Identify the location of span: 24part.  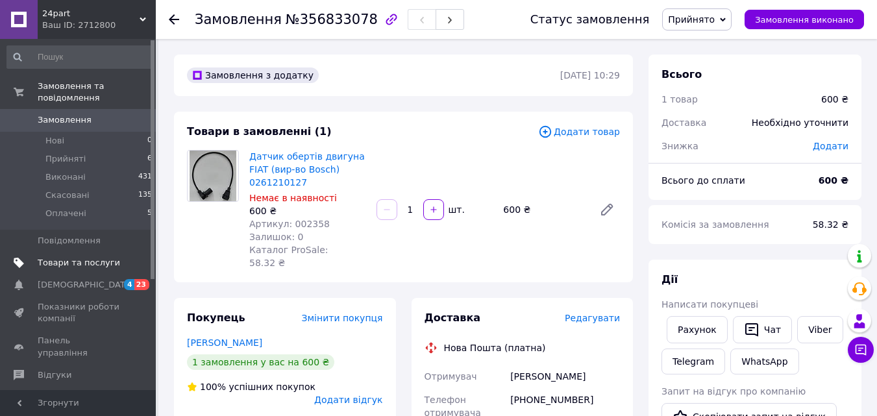
(91, 14).